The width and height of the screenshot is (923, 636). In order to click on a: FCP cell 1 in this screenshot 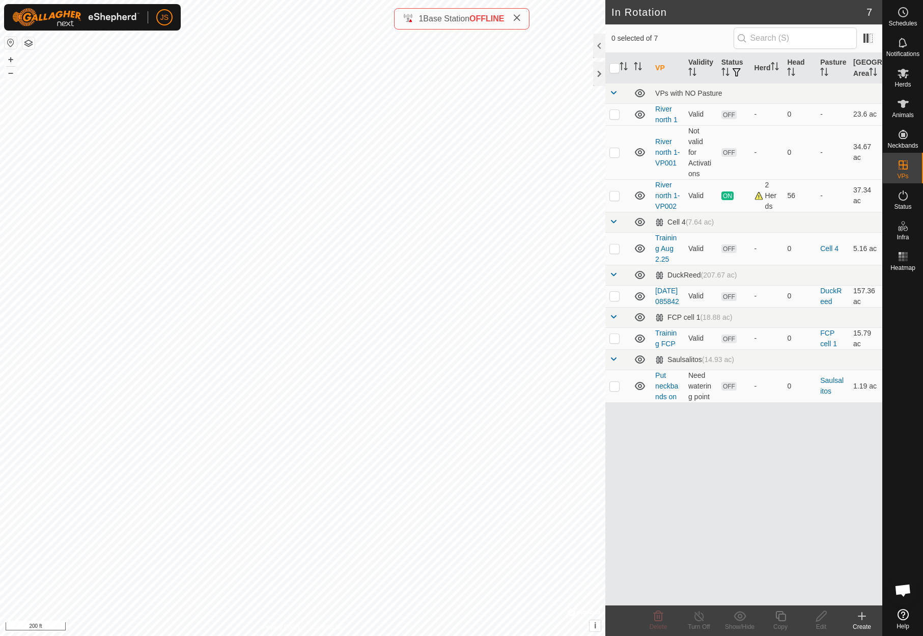, I will do `click(829, 338)`.